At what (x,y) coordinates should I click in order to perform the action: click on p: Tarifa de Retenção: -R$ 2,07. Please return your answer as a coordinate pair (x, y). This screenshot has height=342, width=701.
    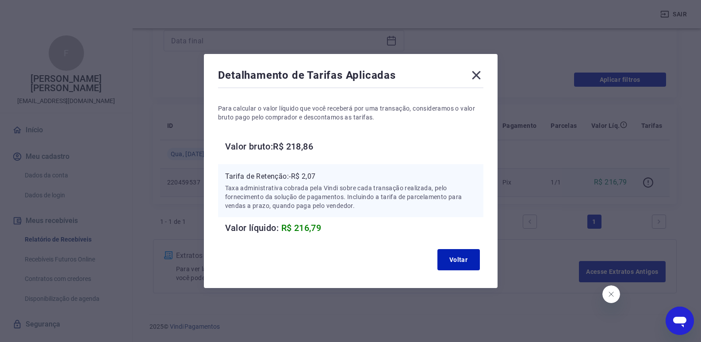
    Looking at the image, I should click on (351, 177).